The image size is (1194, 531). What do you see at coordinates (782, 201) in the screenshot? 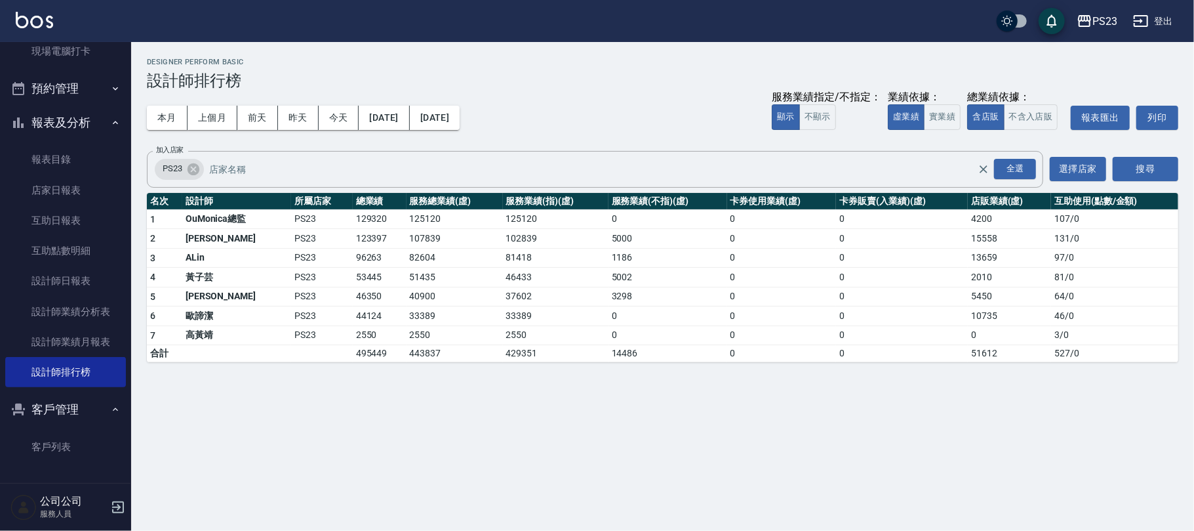
I see `th: 卡券使用業績(虛)` at bounding box center [782, 201].